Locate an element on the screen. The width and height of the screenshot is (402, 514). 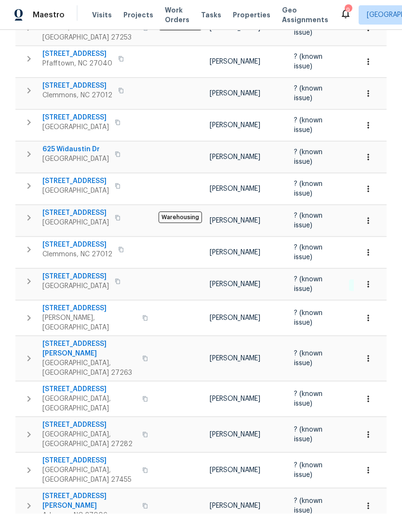
div: 9 is located at coordinates (348, 11).